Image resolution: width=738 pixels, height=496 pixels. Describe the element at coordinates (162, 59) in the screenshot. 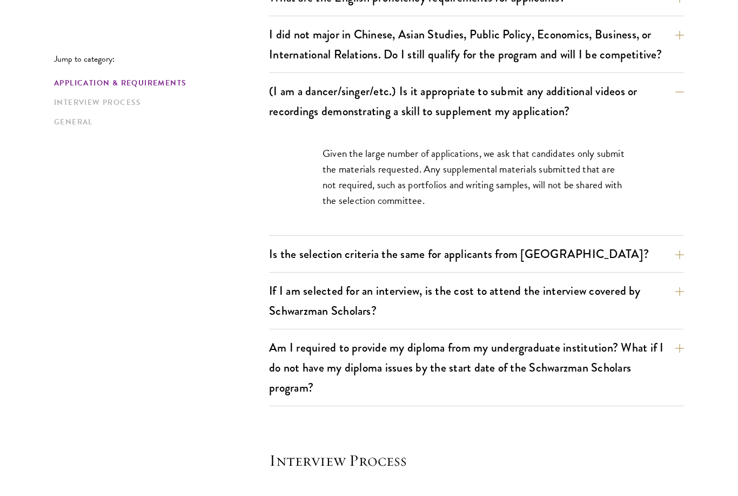

I see `p: Jump to category:` at that location.